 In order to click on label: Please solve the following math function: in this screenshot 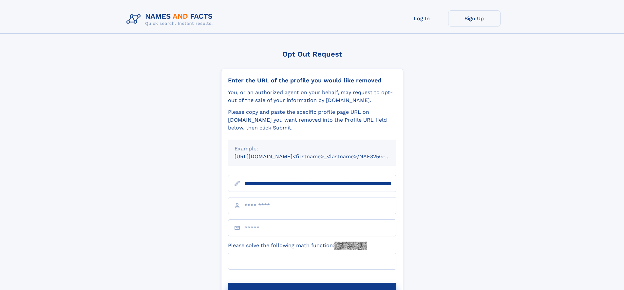, I will do `click(297, 246)`.